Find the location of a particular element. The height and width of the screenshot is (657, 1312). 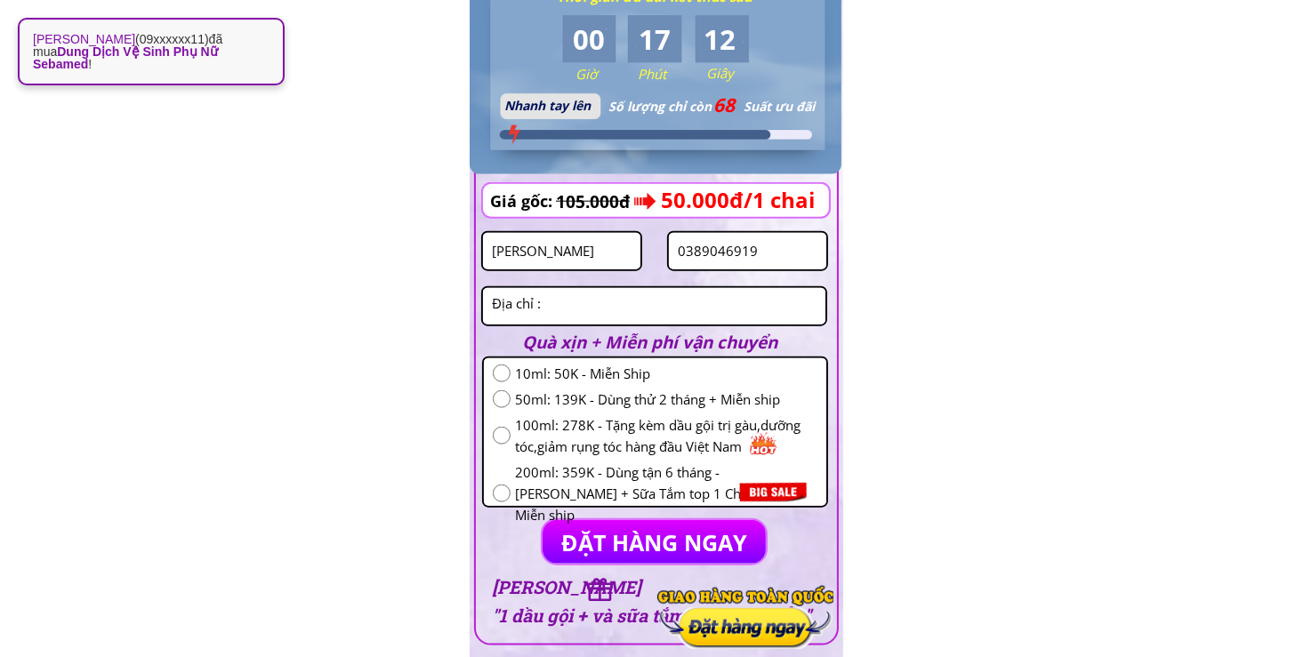

h3: Giờ is located at coordinates (609, 74).